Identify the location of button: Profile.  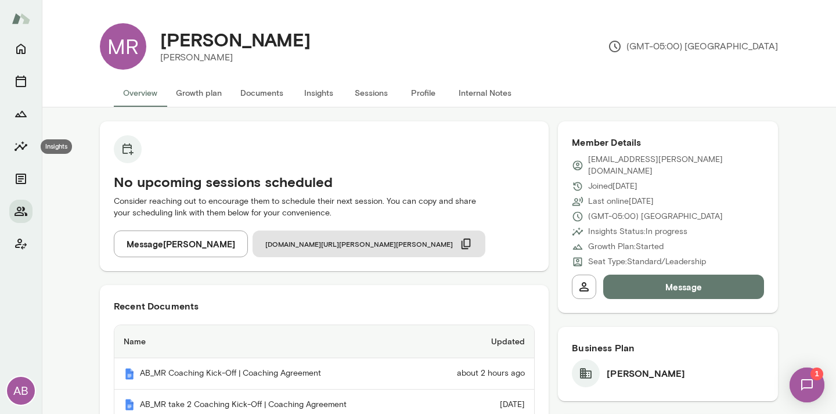
(423, 93).